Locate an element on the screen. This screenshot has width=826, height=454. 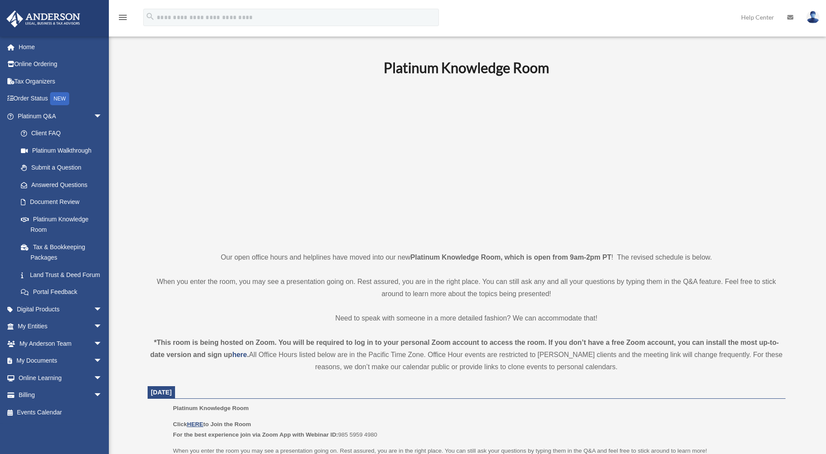
a: My Anderson Teamarrow_drop_down is located at coordinates (60, 344).